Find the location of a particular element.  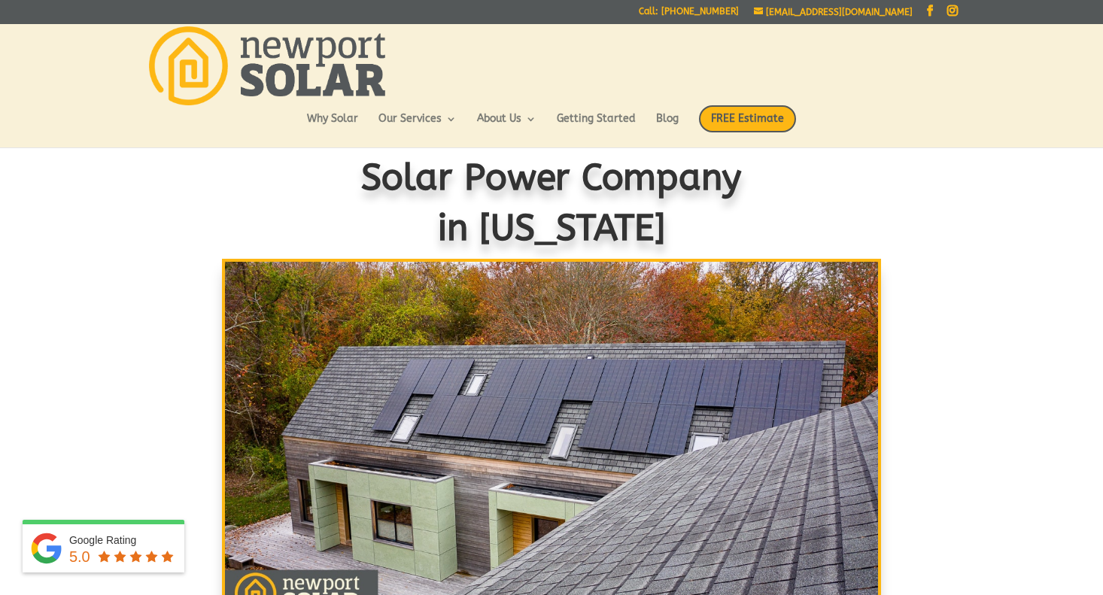

a: FREE Estimate is located at coordinates (747, 126).